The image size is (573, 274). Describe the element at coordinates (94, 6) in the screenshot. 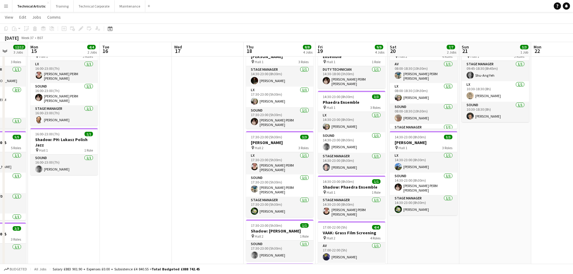

I see `button: Technical Corporate` at that location.